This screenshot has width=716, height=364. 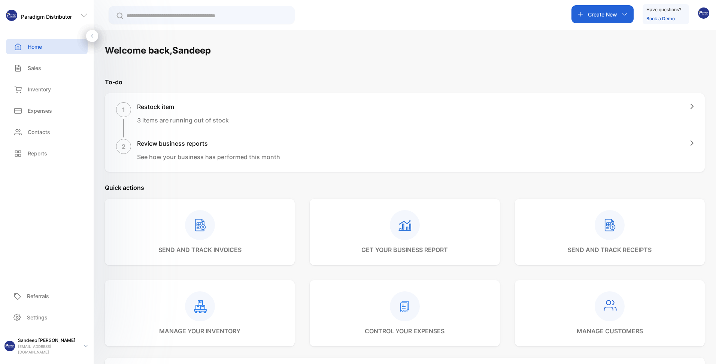 I want to click on h1: Restock item, so click(x=183, y=107).